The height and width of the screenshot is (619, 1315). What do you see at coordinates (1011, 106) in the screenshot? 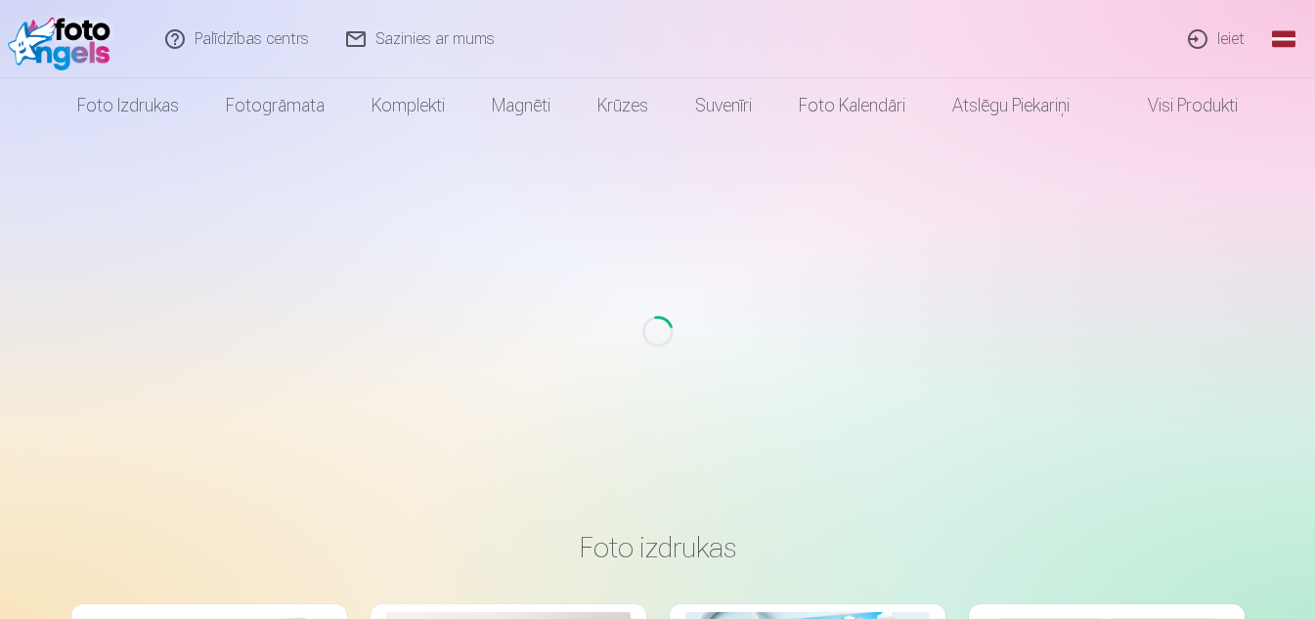
I see `a: Atslēgu piekariņi` at bounding box center [1011, 106].